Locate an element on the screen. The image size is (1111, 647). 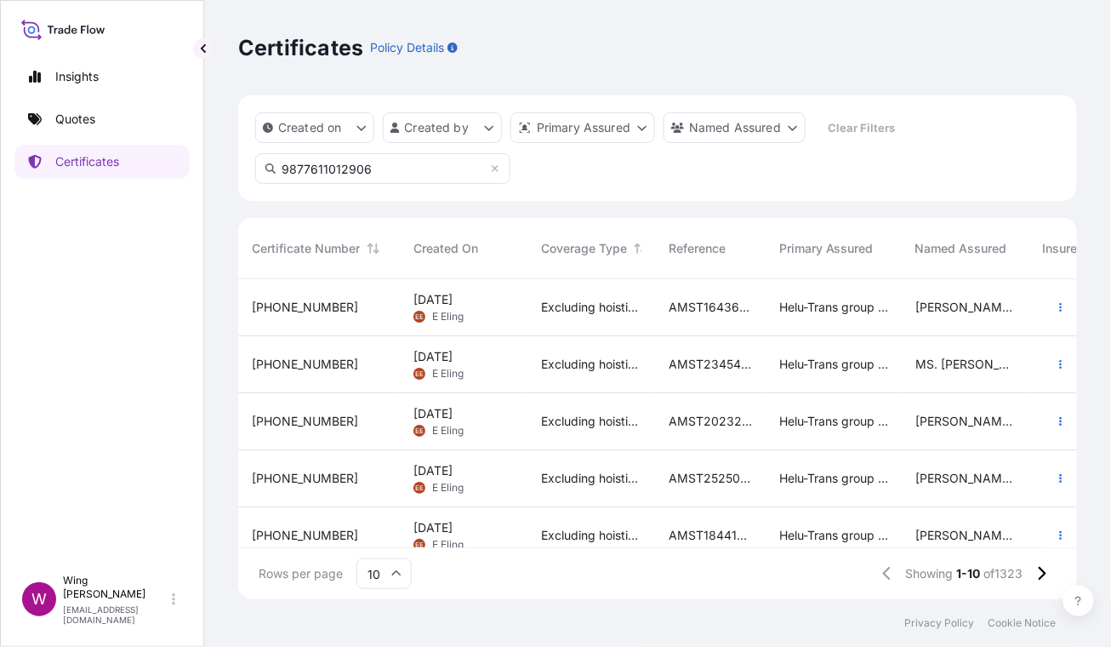
span: Reference is located at coordinates (697, 248).